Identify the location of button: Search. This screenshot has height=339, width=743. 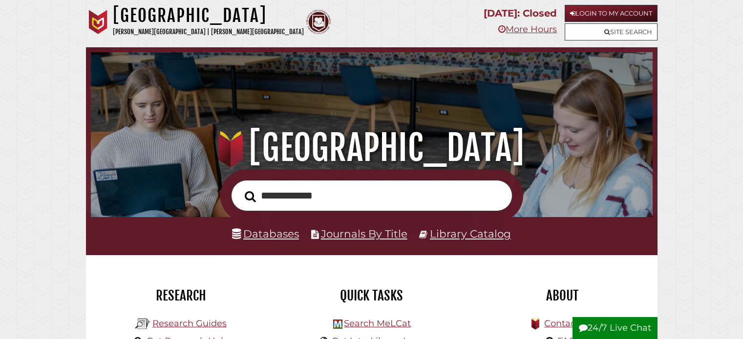
(250, 196).